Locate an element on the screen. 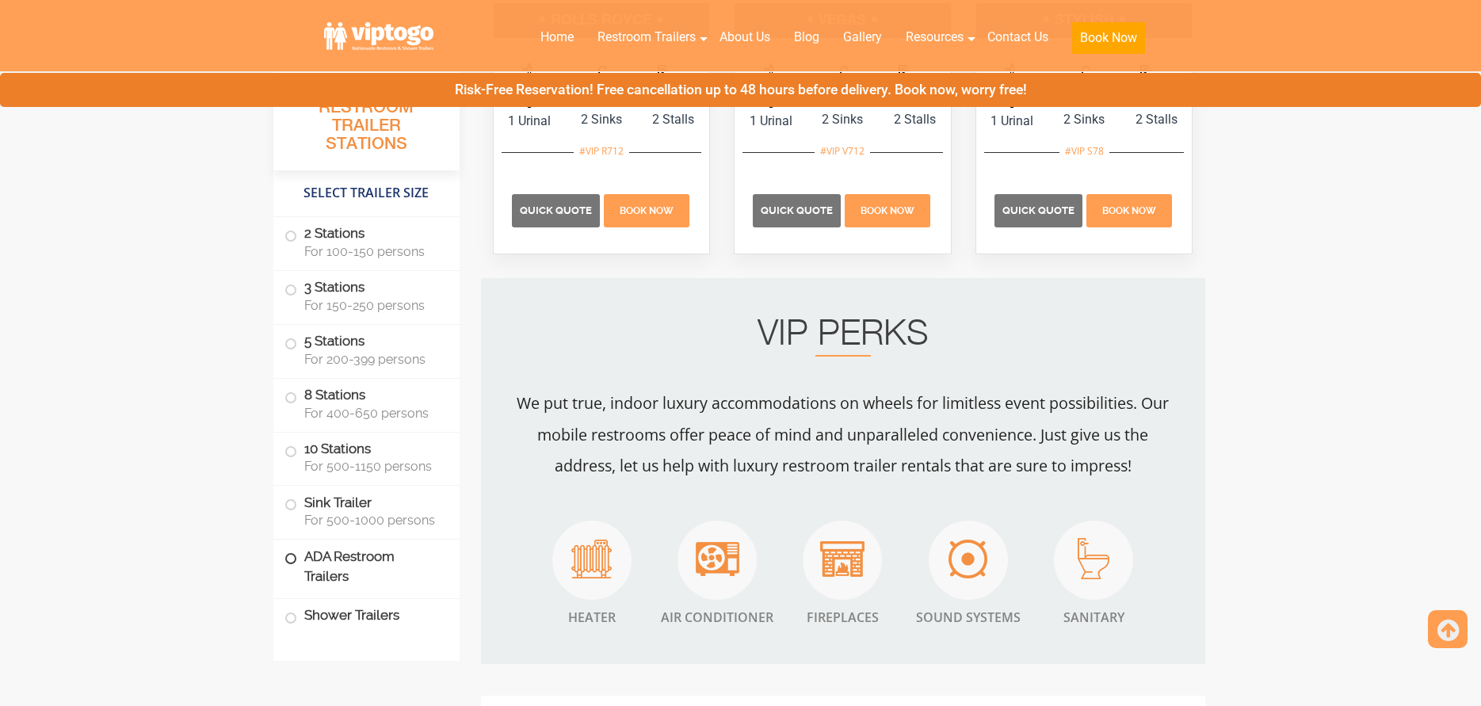  a: Resources is located at coordinates (934, 37).